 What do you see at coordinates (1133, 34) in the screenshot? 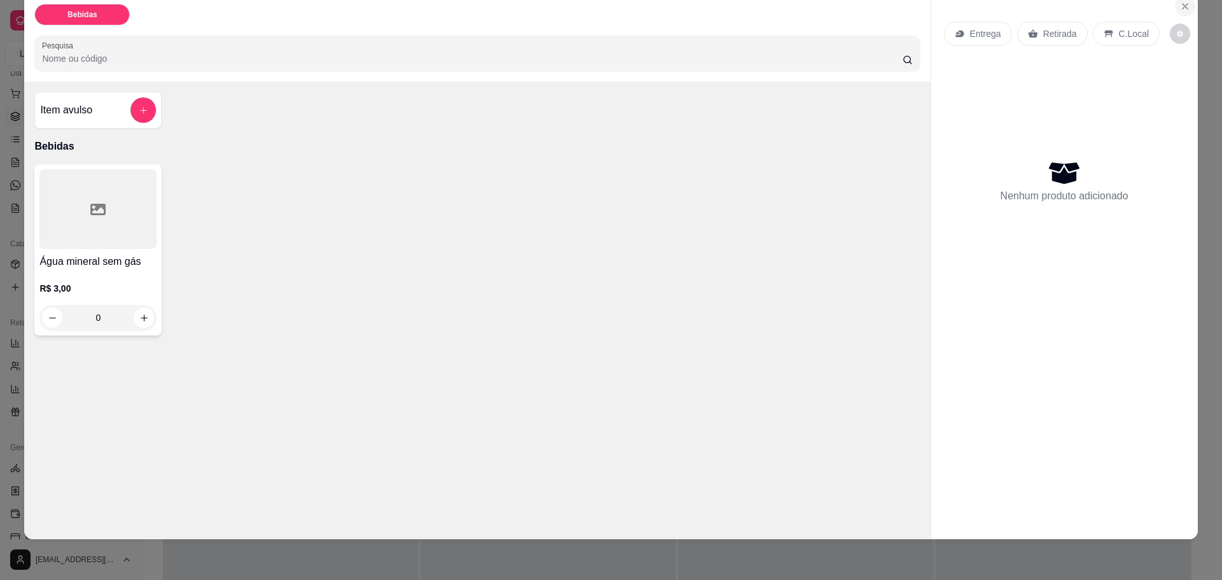
I see `p: C.Local` at bounding box center [1133, 34].